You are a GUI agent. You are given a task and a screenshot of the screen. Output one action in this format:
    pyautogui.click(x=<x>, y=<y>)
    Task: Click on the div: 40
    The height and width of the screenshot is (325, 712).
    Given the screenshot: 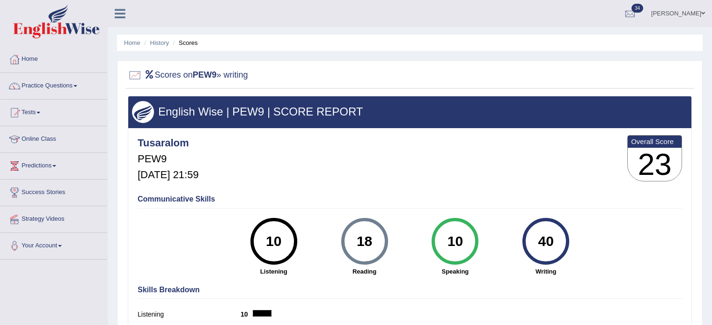 What is the action you would take?
    pyautogui.click(x=546, y=241)
    